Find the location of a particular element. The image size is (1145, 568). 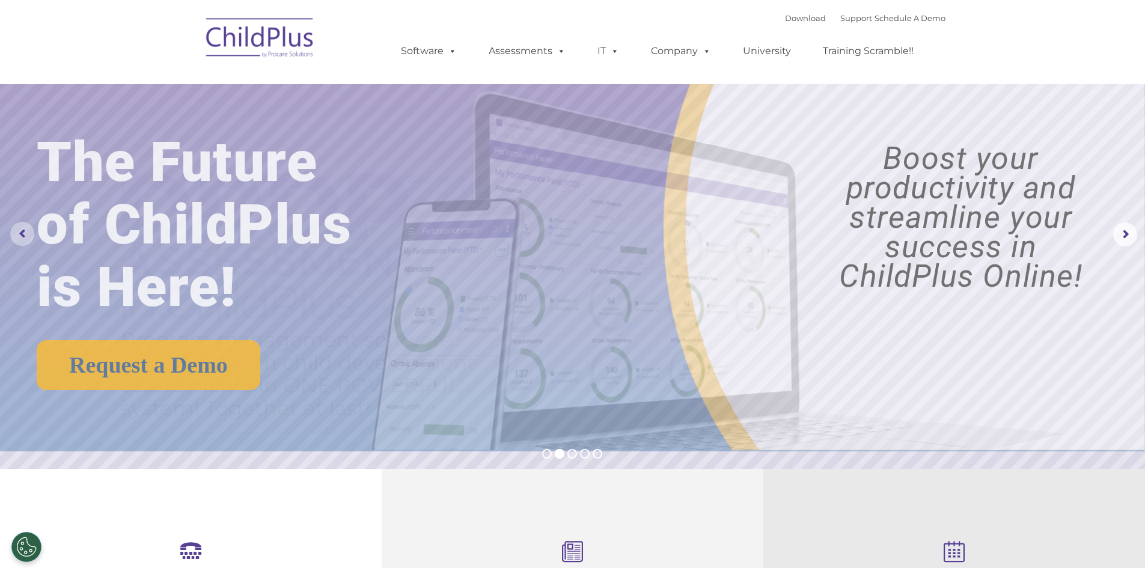

a: Support is located at coordinates (856, 18).